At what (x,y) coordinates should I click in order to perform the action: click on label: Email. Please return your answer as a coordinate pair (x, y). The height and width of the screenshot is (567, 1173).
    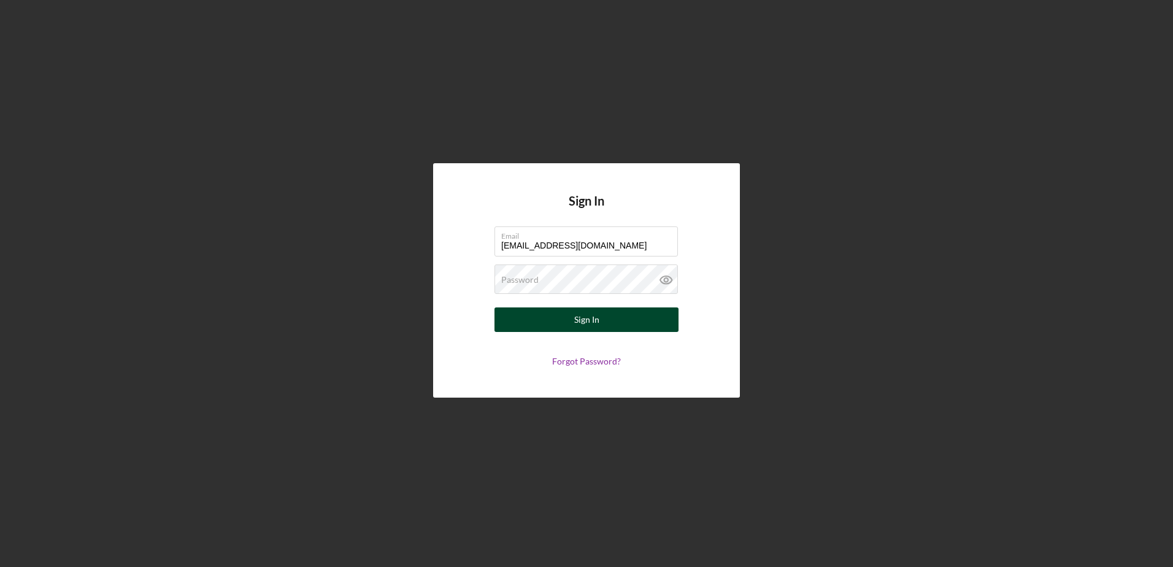
    Looking at the image, I should click on (589, 234).